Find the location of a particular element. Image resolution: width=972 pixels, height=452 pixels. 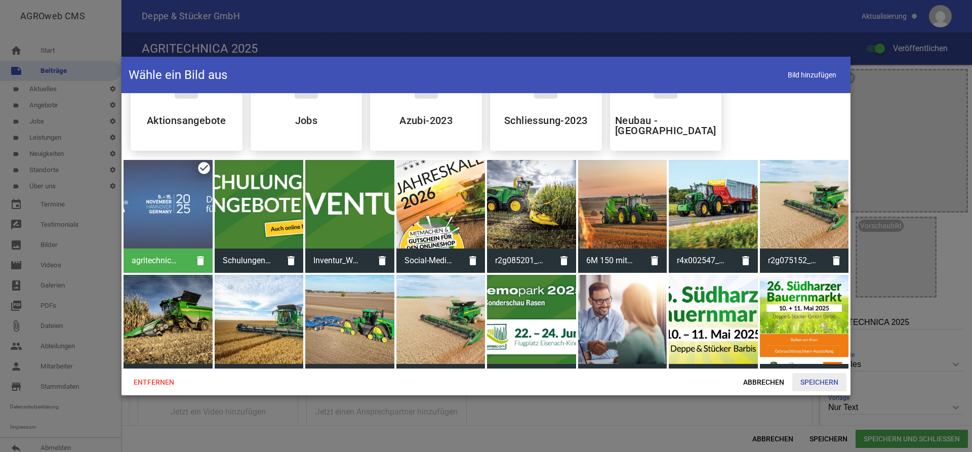

span: 9RX.JPG is located at coordinates (338, 376).